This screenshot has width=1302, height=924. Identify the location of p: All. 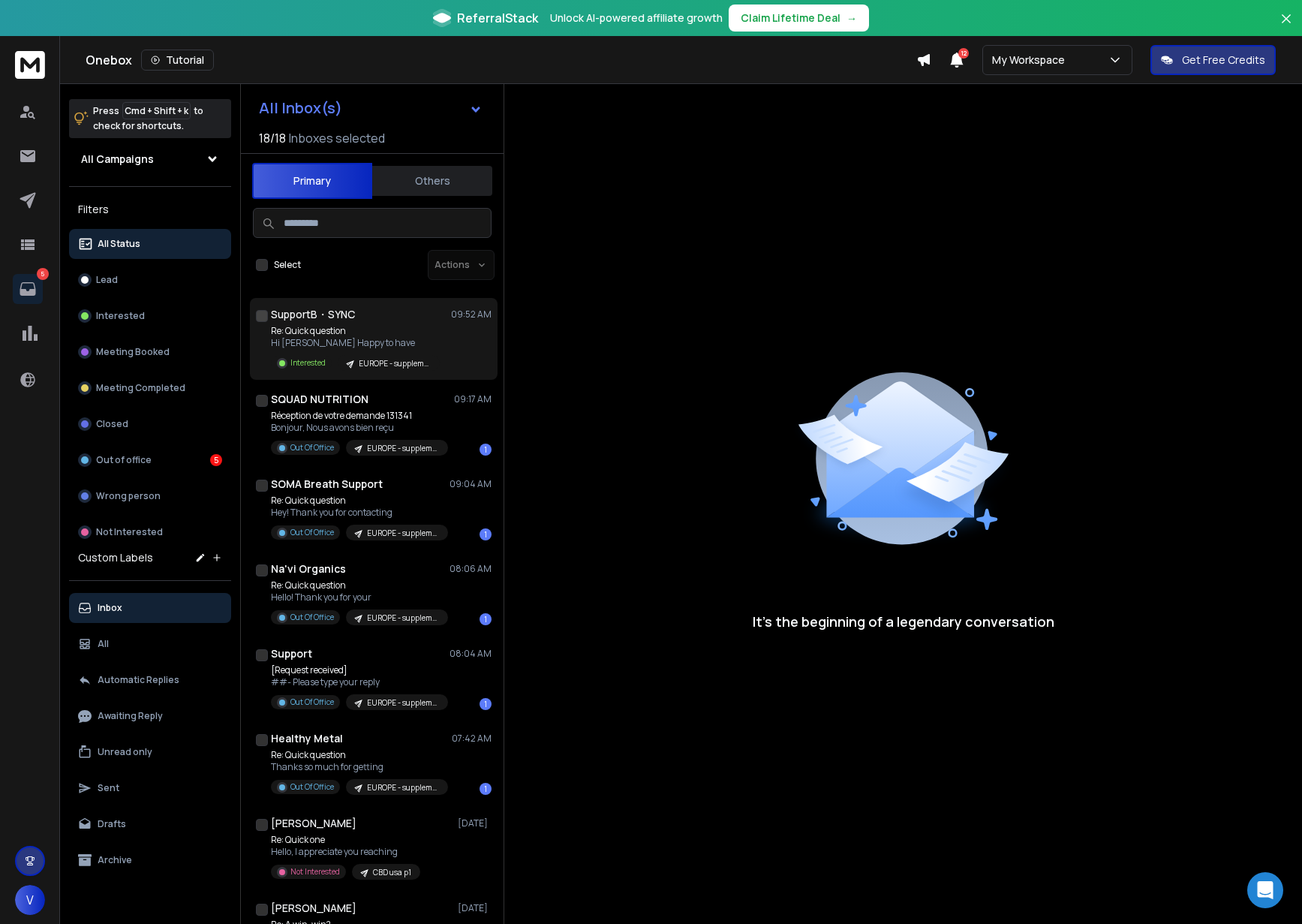
(103, 644).